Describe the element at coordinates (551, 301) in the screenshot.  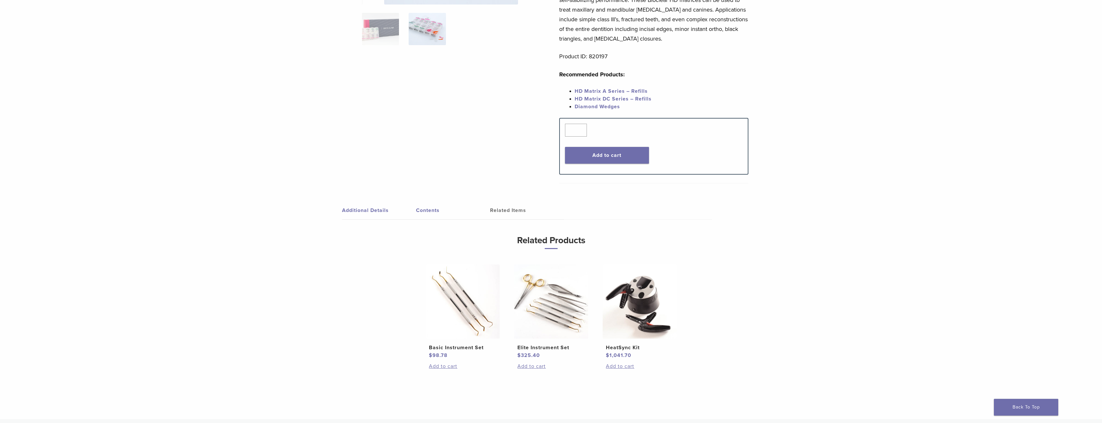
I see `img: Elite Instrument Set` at that location.